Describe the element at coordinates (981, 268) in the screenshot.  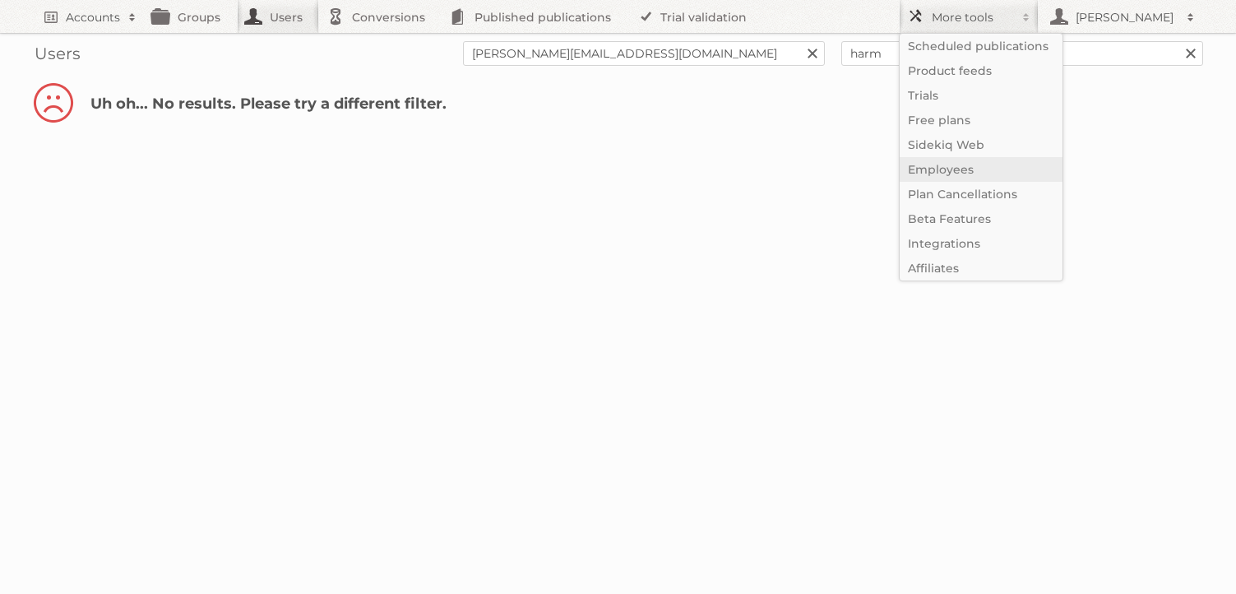
I see `a: Affiliates` at that location.